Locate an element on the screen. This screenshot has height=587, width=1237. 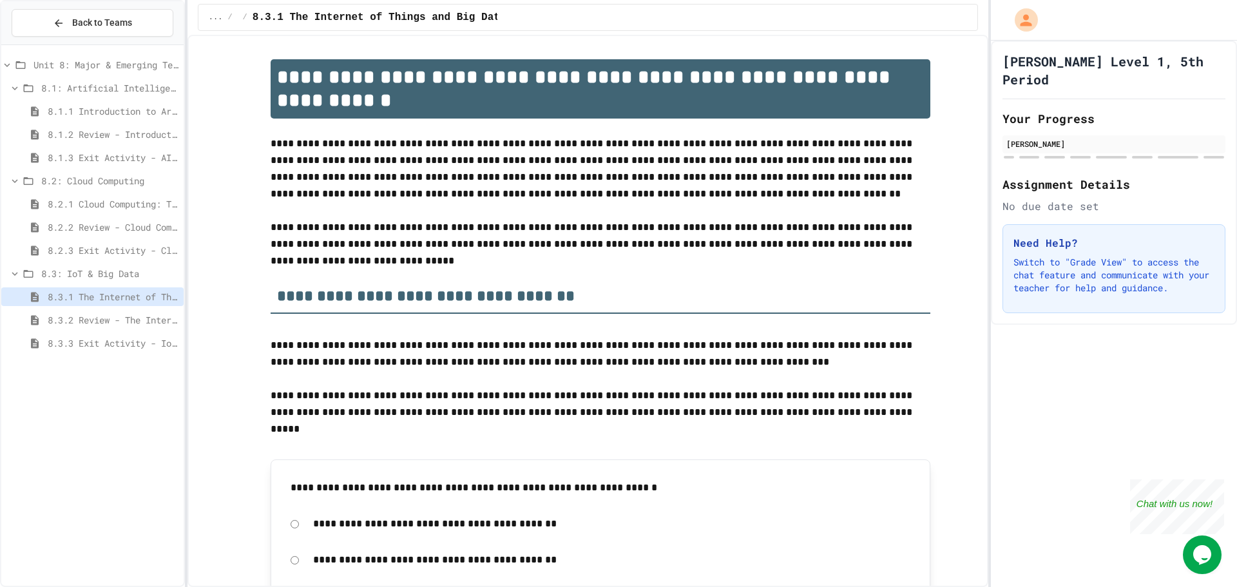
span: 8.3: IoT & Big Data is located at coordinates (110, 273).